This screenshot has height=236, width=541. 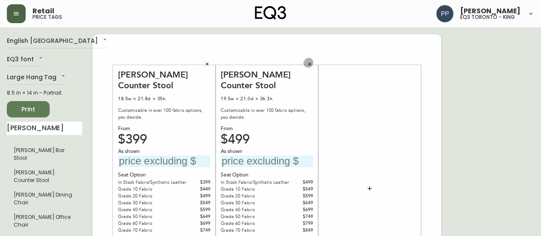 I want to click on div: Large Hang Tag, so click(x=37, y=77).